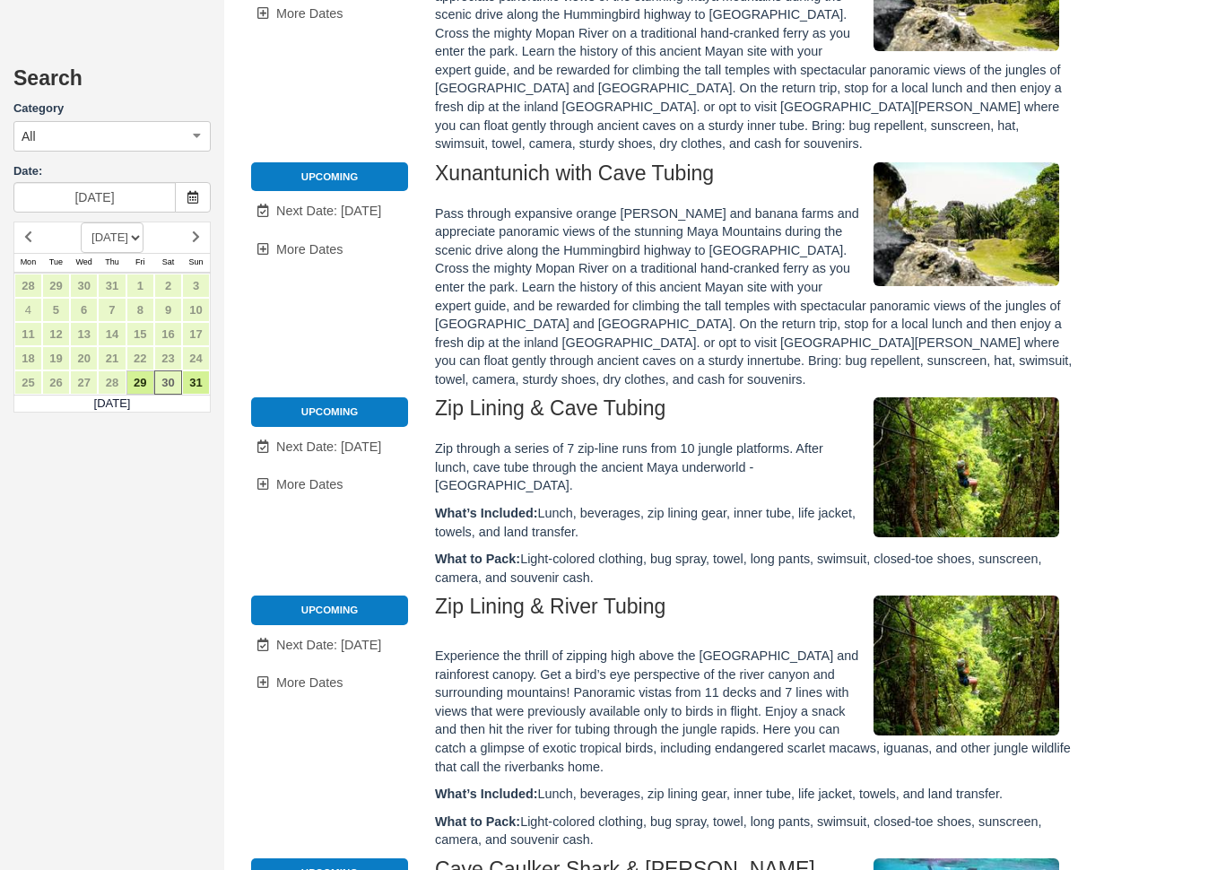  Describe the element at coordinates (28, 358) in the screenshot. I see `a: 18` at that location.